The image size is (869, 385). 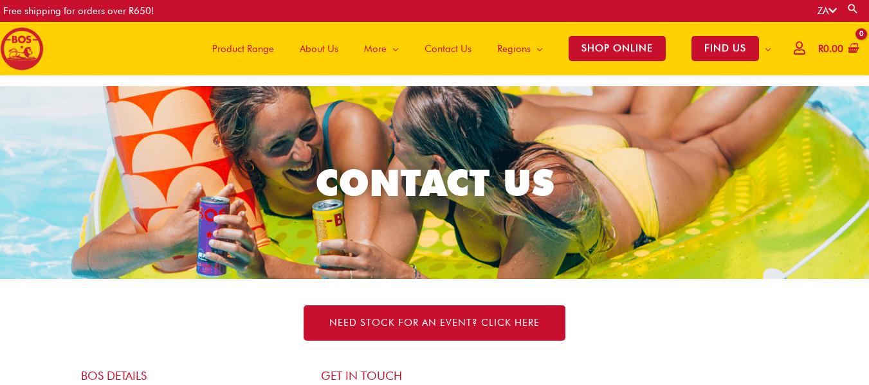 What do you see at coordinates (520, 48) in the screenshot?
I see `a: Regions` at bounding box center [520, 48].